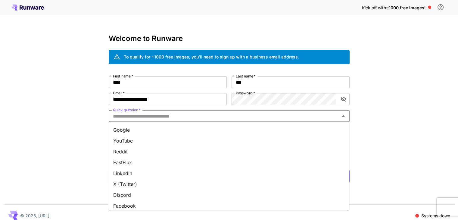  What do you see at coordinates (229, 162) in the screenshot?
I see `li: FastFlux` at bounding box center [229, 162].